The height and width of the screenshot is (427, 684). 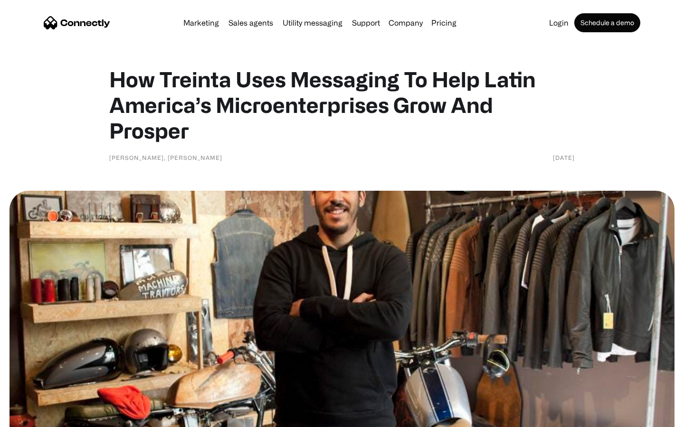 What do you see at coordinates (312, 23) in the screenshot?
I see `a: Utility messaging` at bounding box center [312, 23].